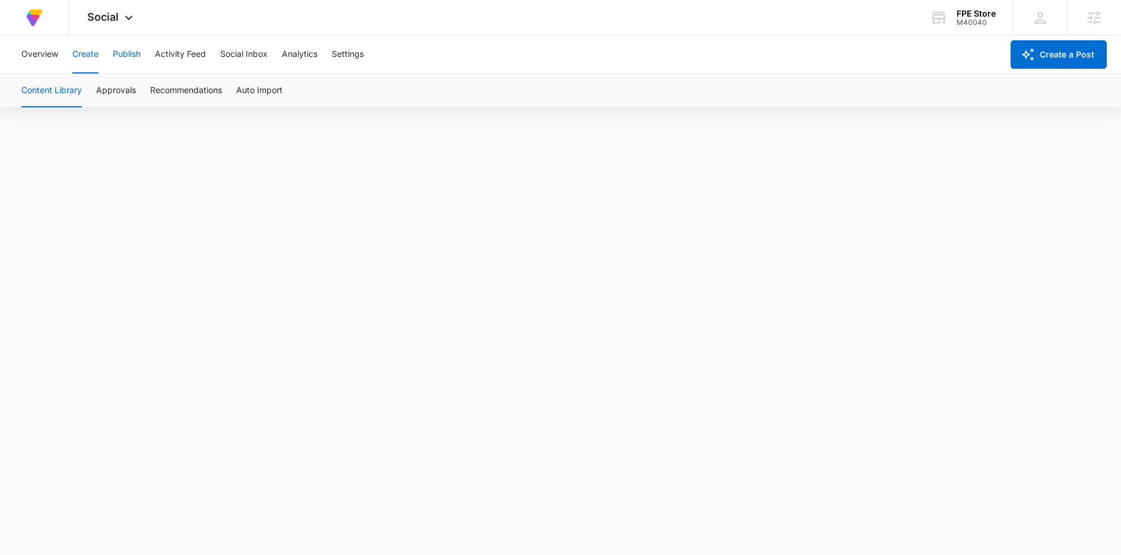  Describe the element at coordinates (186, 91) in the screenshot. I see `button: Recommendations` at that location.